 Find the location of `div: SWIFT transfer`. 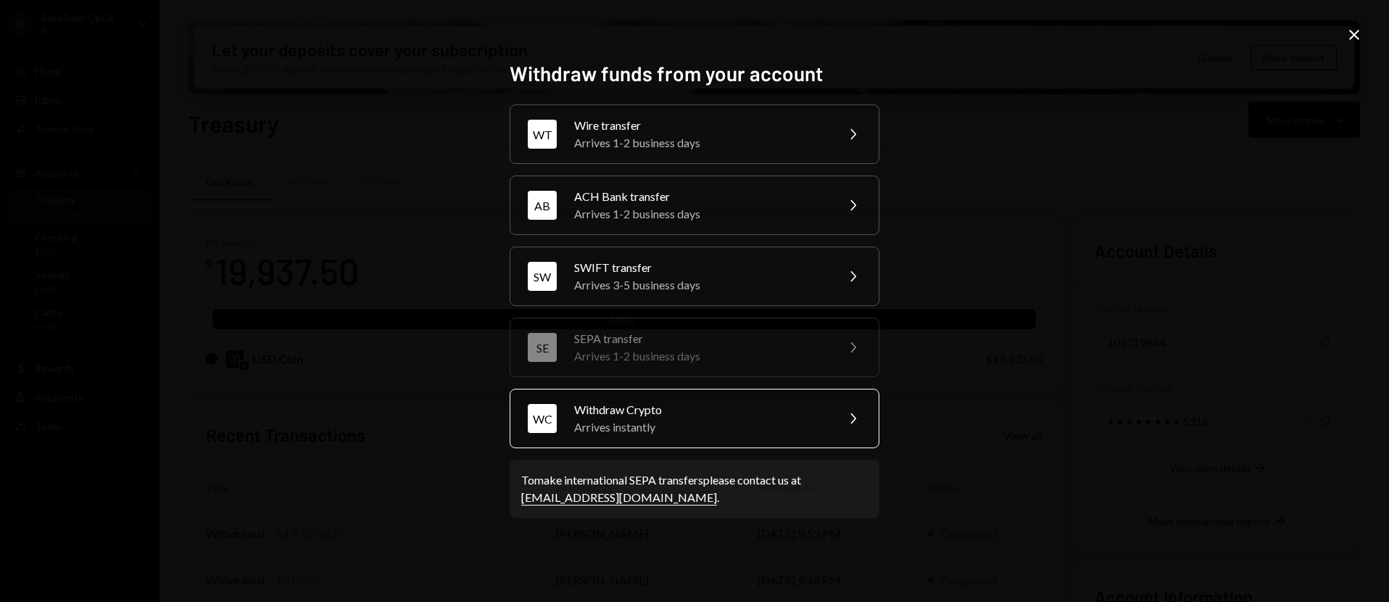

div: SWIFT transfer is located at coordinates (700, 268).